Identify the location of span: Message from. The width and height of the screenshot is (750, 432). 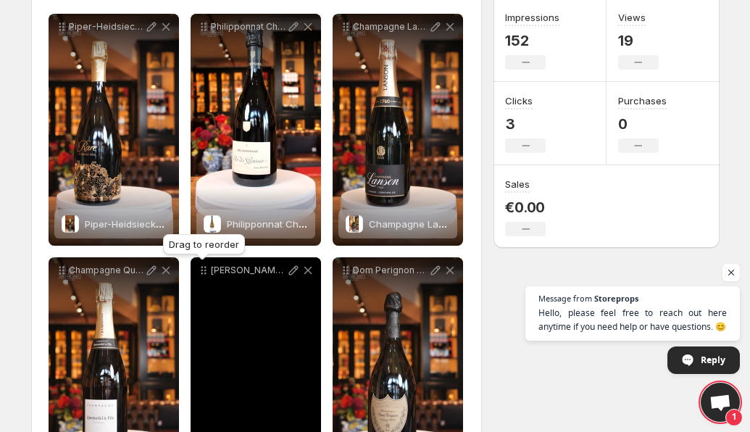
(565, 298).